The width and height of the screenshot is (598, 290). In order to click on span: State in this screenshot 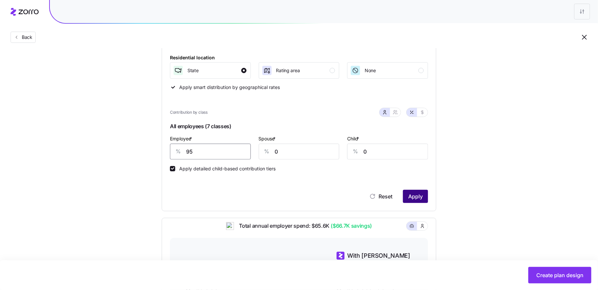, I will do `click(193, 71)`.